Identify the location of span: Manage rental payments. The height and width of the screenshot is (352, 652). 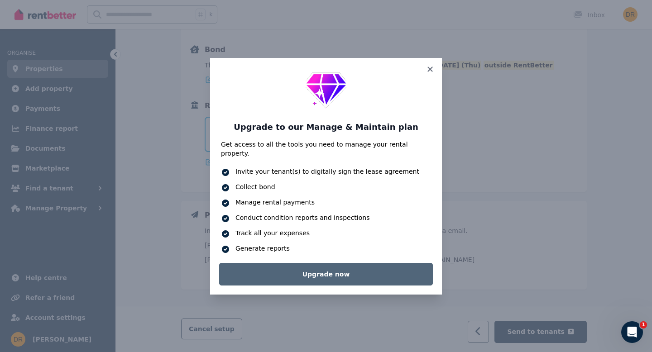
(333, 202).